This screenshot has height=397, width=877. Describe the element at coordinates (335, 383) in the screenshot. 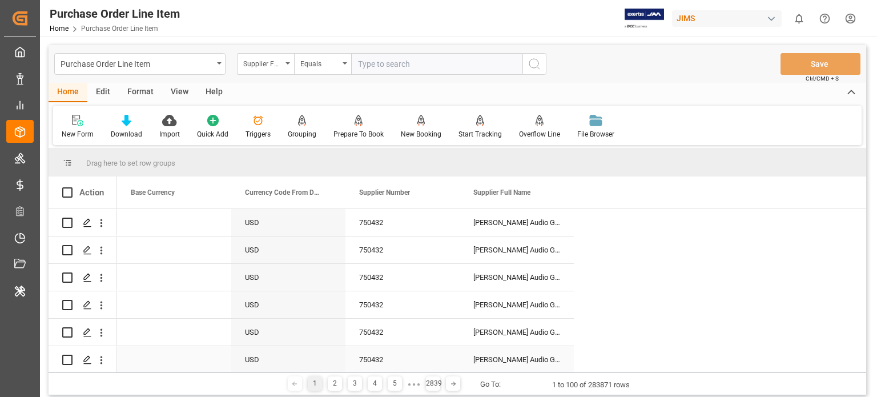

I see `div: 2` at that location.